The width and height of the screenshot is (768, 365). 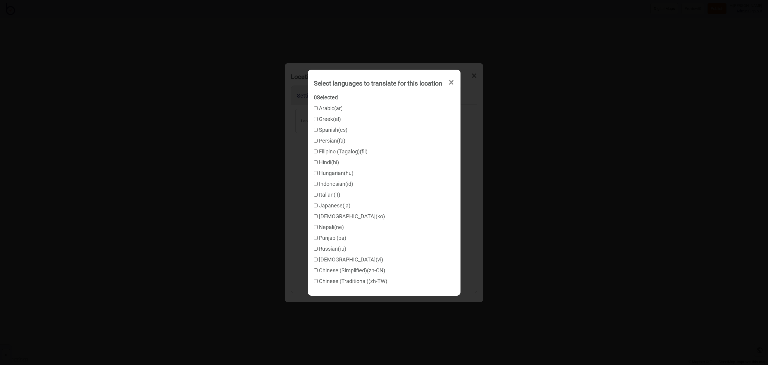 I want to click on input: Punjabi(pa), so click(x=316, y=238).